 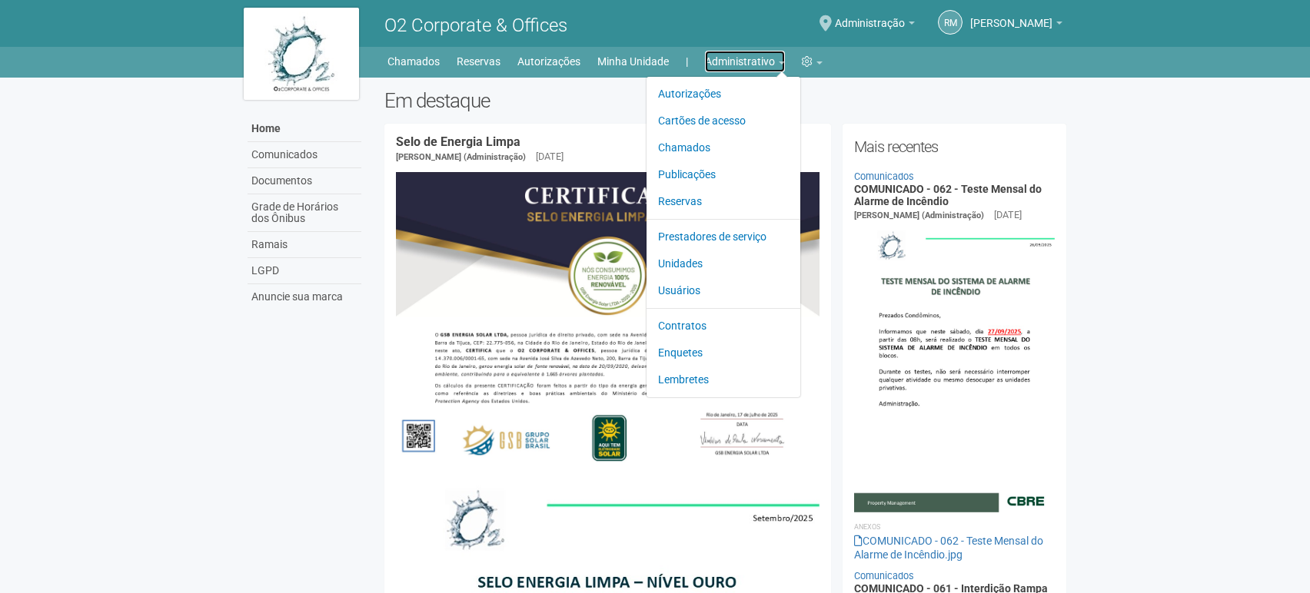 What do you see at coordinates (304, 181) in the screenshot?
I see `a: Documentos` at bounding box center [304, 181].